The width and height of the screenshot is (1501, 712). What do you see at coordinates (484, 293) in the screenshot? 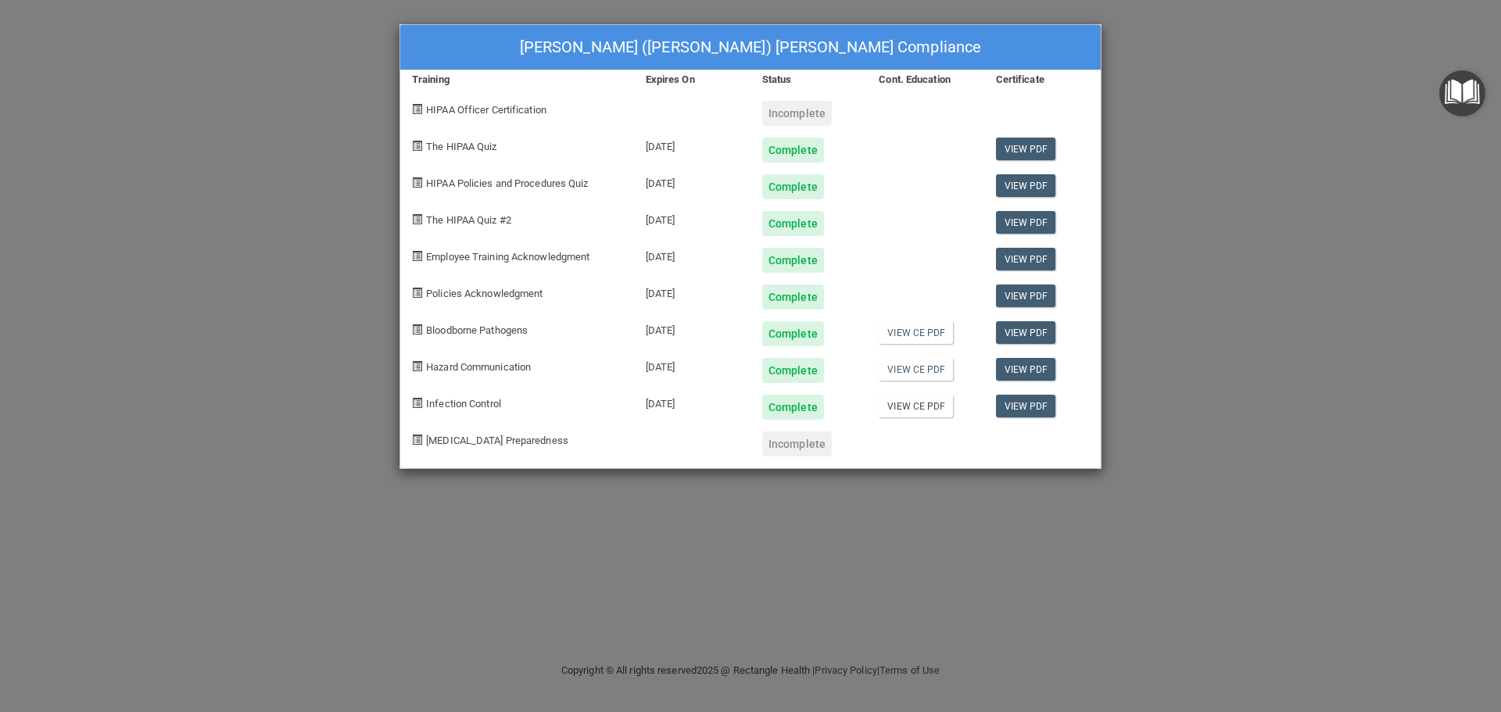
I see `span: Policies Acknowledgment` at bounding box center [484, 293].